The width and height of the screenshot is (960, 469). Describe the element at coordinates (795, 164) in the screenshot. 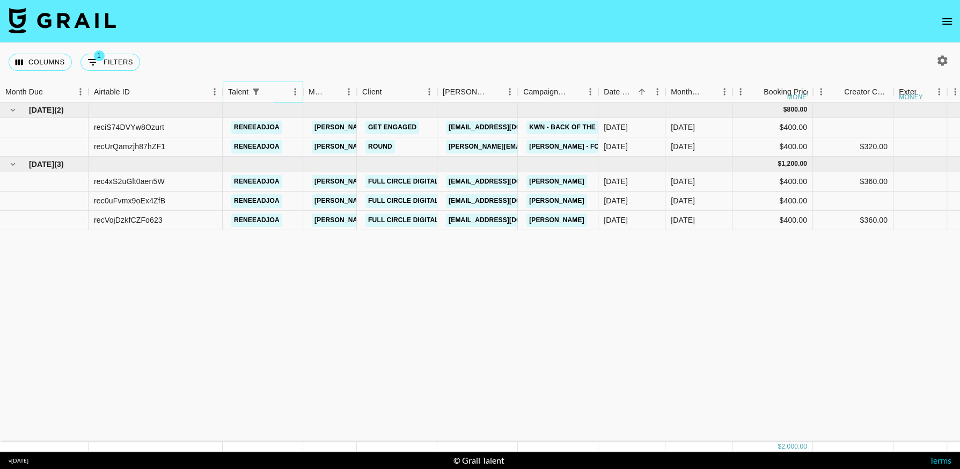

I see `div: 1,200.00` at that location.